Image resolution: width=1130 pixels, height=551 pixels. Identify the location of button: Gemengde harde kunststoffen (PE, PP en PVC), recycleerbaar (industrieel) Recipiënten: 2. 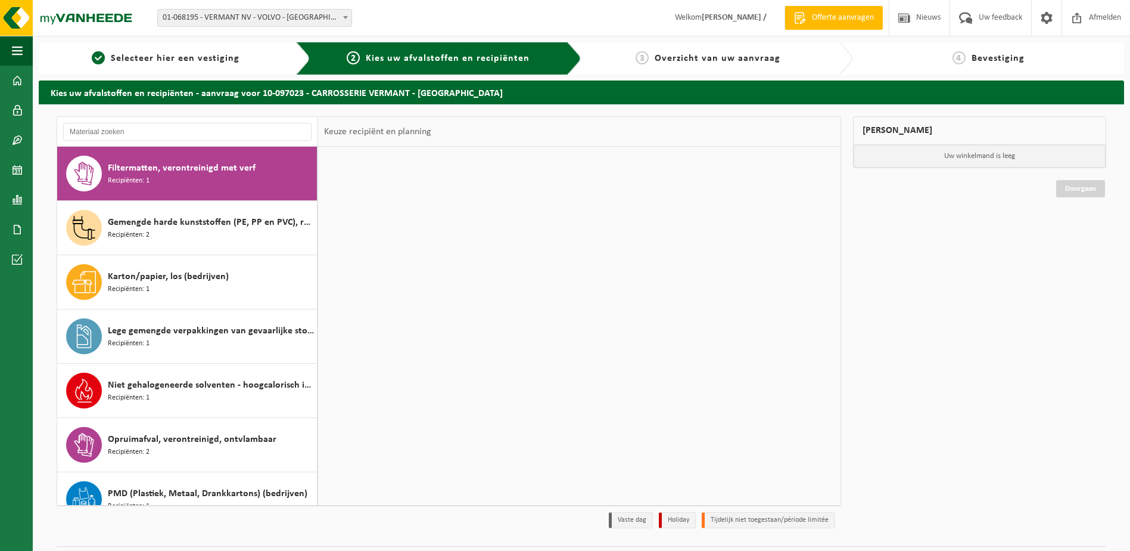
(187, 228).